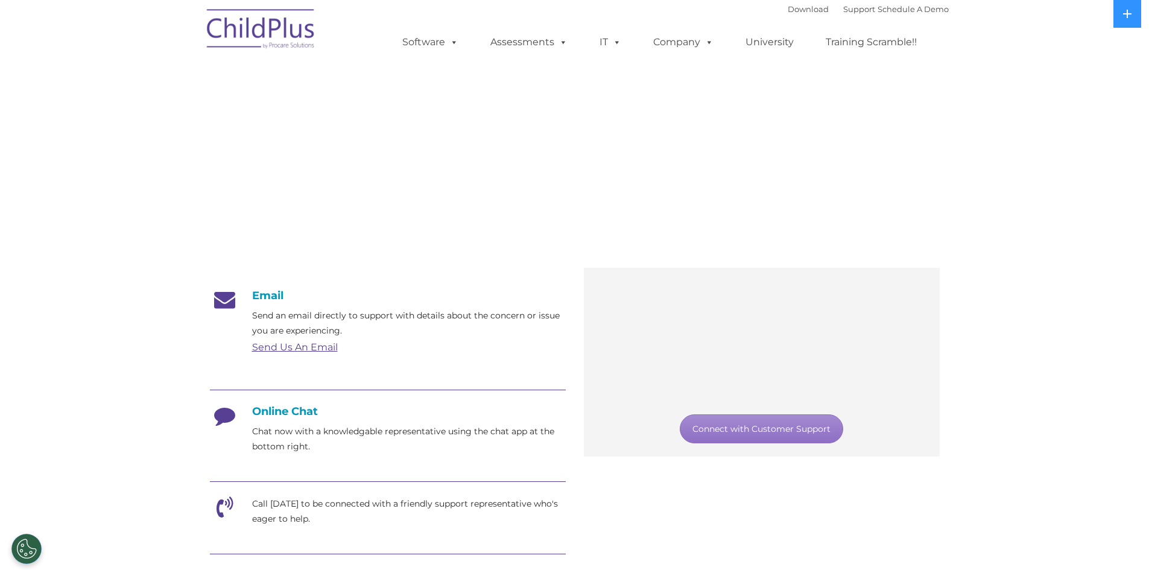 The height and width of the screenshot is (570, 1149). Describe the element at coordinates (859, 9) in the screenshot. I see `a: Support` at that location.